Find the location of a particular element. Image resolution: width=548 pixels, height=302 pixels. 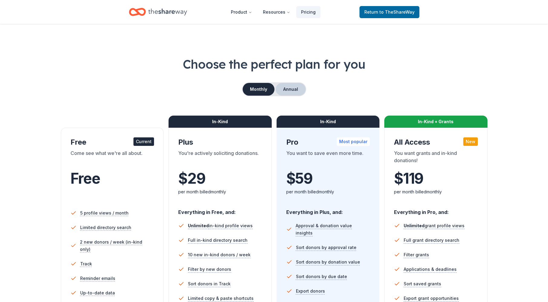

button: Annual is located at coordinates (290, 89).